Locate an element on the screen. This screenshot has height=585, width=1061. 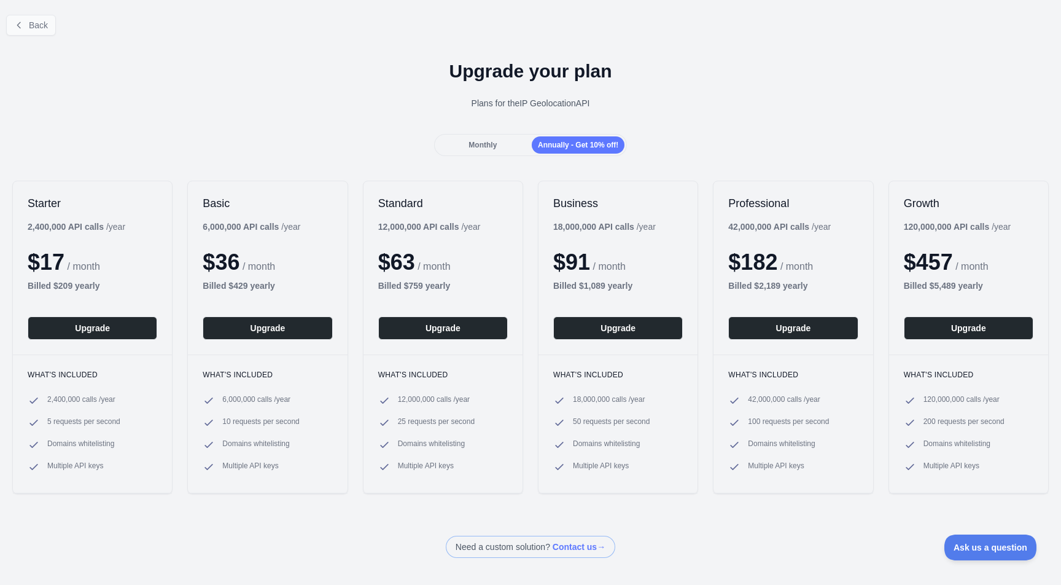
h2: Professional is located at coordinates (793, 203).